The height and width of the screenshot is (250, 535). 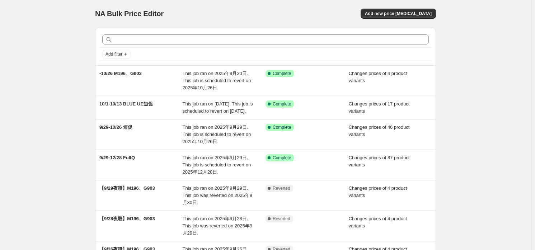 What do you see at coordinates (116, 127) in the screenshot?
I see `span: 9/29-10/26 短促` at bounding box center [116, 127].